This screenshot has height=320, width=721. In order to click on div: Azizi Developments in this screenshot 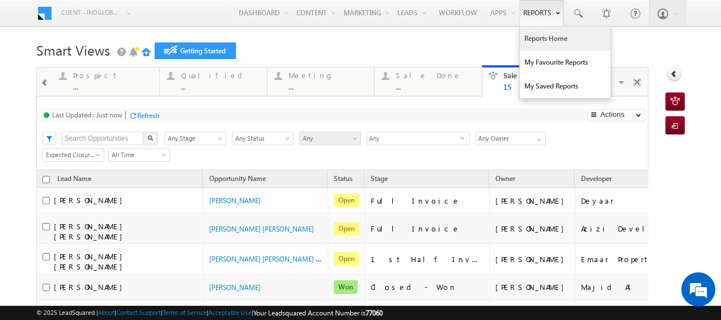, I will do `click(637, 228)`.